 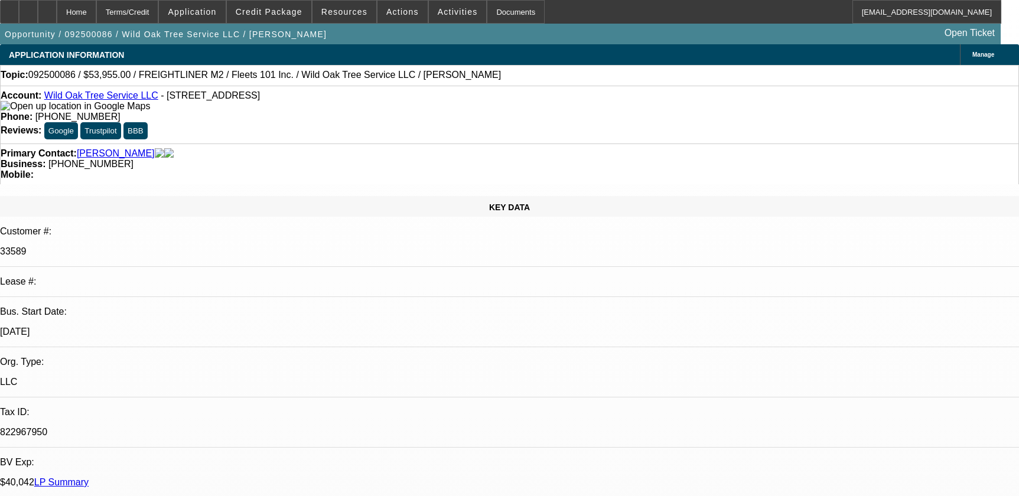 I want to click on a: Wild Oak Tree Service LLC, so click(x=101, y=95).